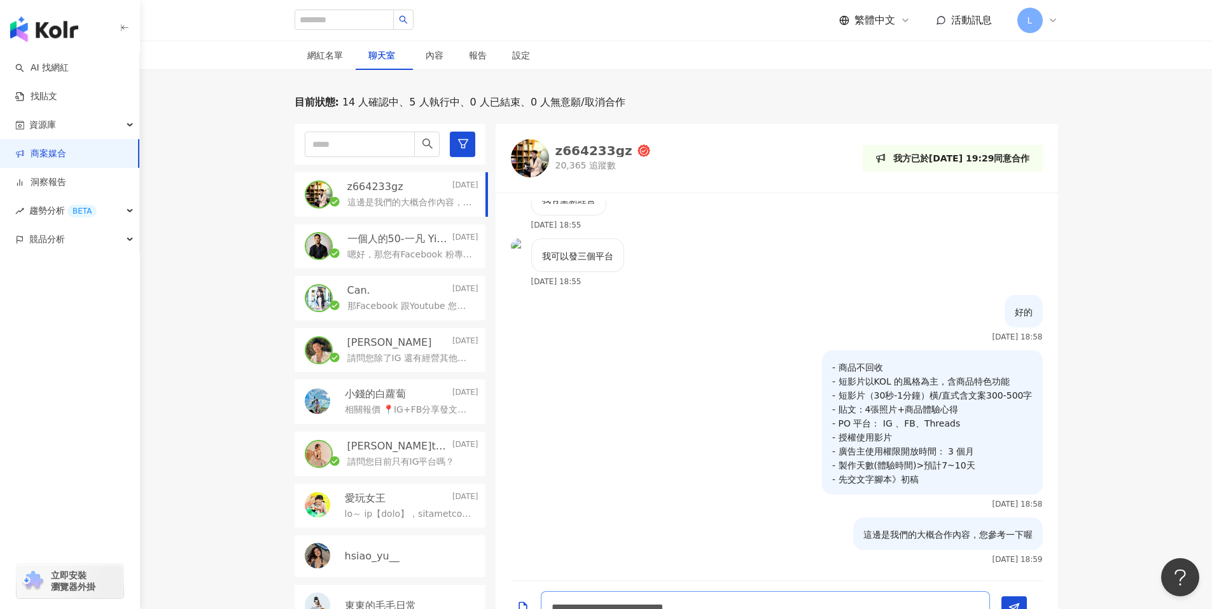 The width and height of the screenshot is (1212, 609). Describe the element at coordinates (32, 581) in the screenshot. I see `img: chrome extension` at that location.